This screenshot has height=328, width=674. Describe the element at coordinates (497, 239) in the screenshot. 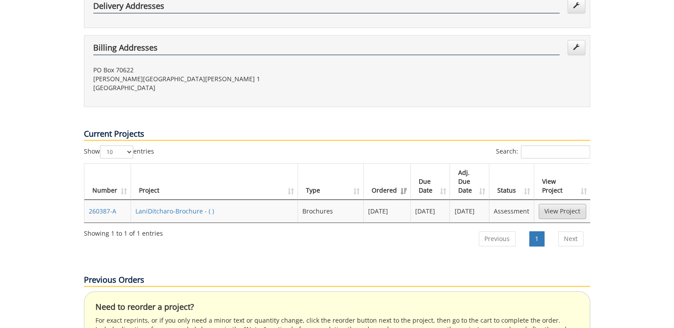

I see `a: Previous` at that location.